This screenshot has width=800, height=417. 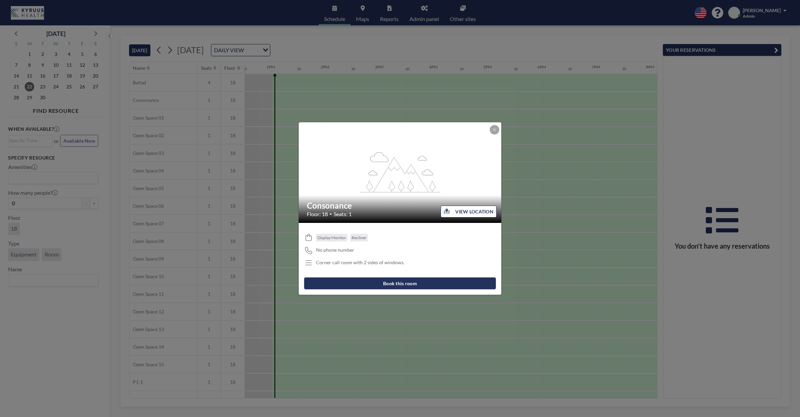 What do you see at coordinates (359, 238) in the screenshot?
I see `span: Recliner` at bounding box center [359, 238].